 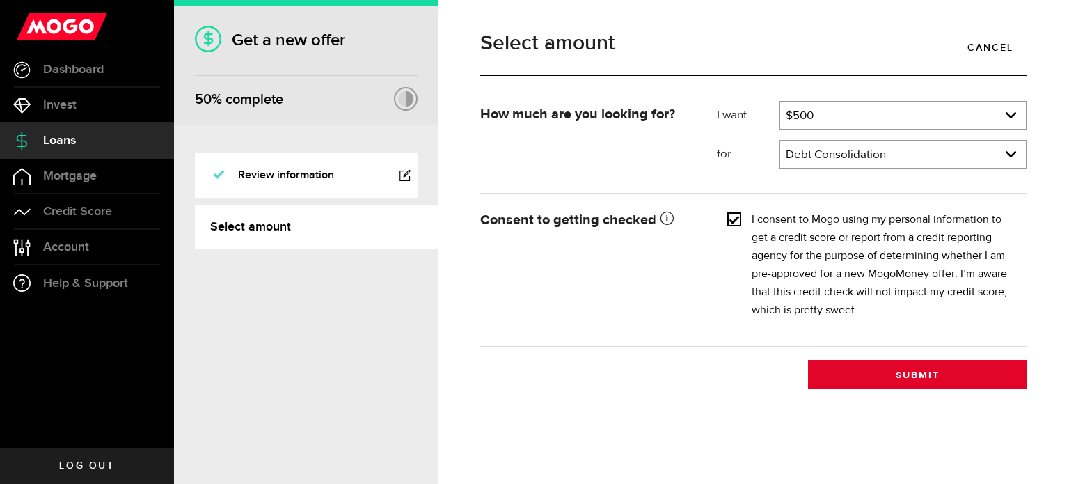 What do you see at coordinates (578, 114) in the screenshot?
I see `strong: How much are you looking for?` at bounding box center [578, 114].